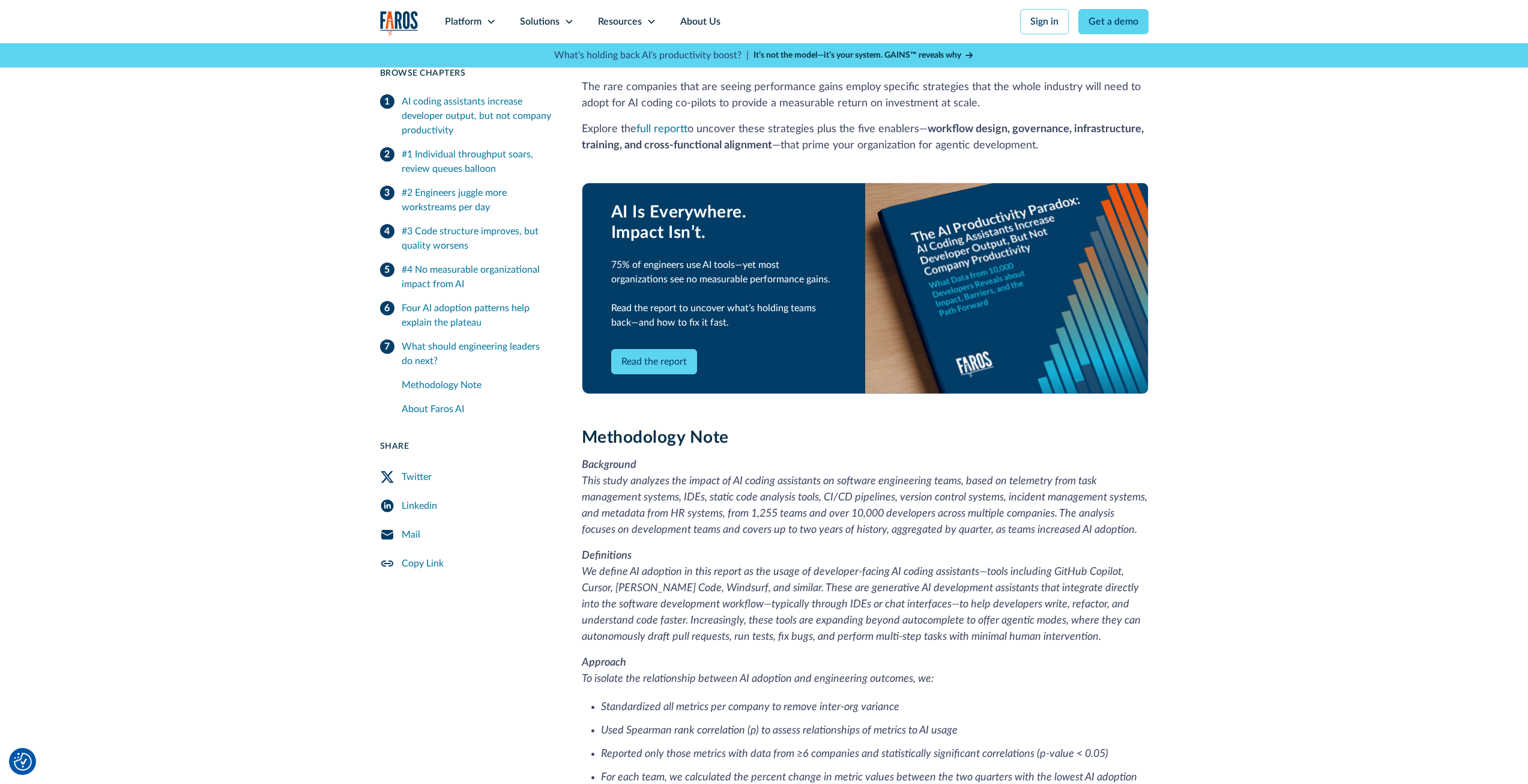 This screenshot has height=784, width=1528. What do you see at coordinates (467, 315) in the screenshot?
I see `a: Four AI adoption patterns help explain the plateau` at bounding box center [467, 315].